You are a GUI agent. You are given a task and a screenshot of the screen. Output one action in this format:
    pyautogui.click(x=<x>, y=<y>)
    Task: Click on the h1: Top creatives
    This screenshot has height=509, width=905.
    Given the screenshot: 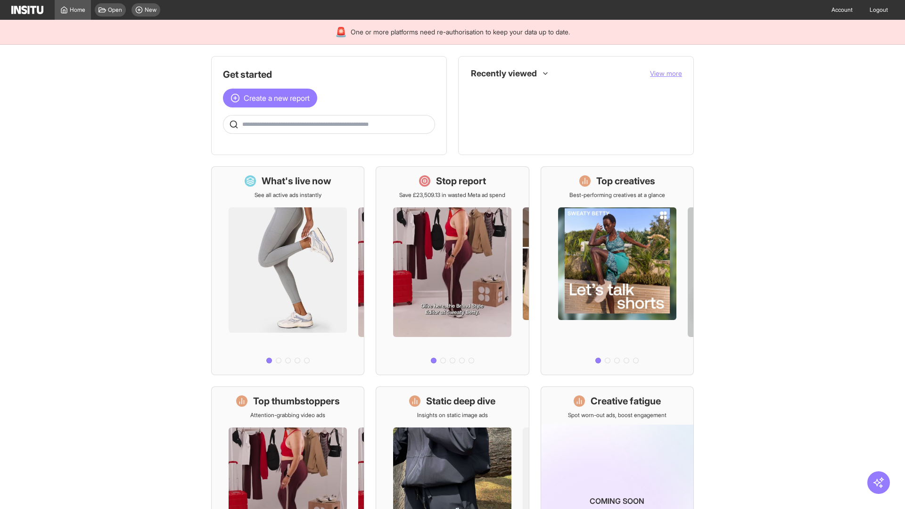 What is the action you would take?
    pyautogui.click(x=626, y=181)
    